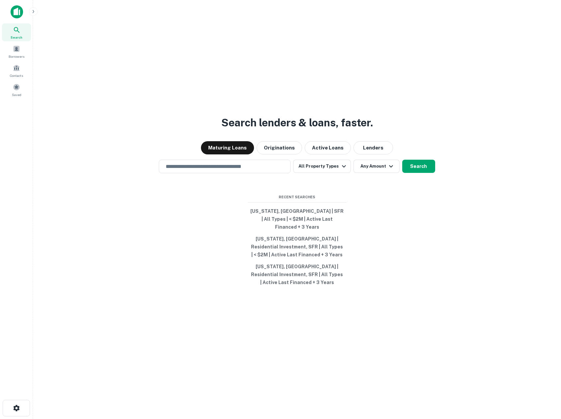 The height and width of the screenshot is (419, 561). Describe the element at coordinates (16, 71) in the screenshot. I see `div: Contacts` at that location.